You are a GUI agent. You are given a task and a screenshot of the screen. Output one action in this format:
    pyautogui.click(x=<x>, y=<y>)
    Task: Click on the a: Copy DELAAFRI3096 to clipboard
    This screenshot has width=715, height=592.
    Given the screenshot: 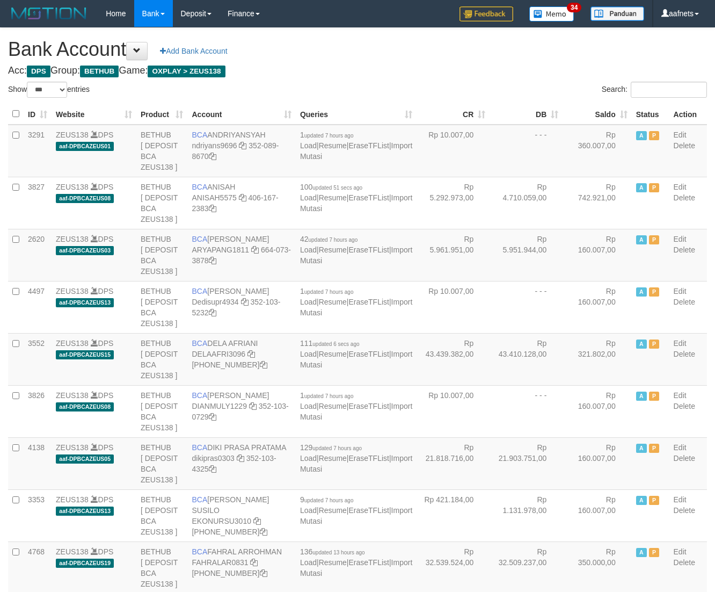 What is the action you would take?
    pyautogui.click(x=251, y=354)
    